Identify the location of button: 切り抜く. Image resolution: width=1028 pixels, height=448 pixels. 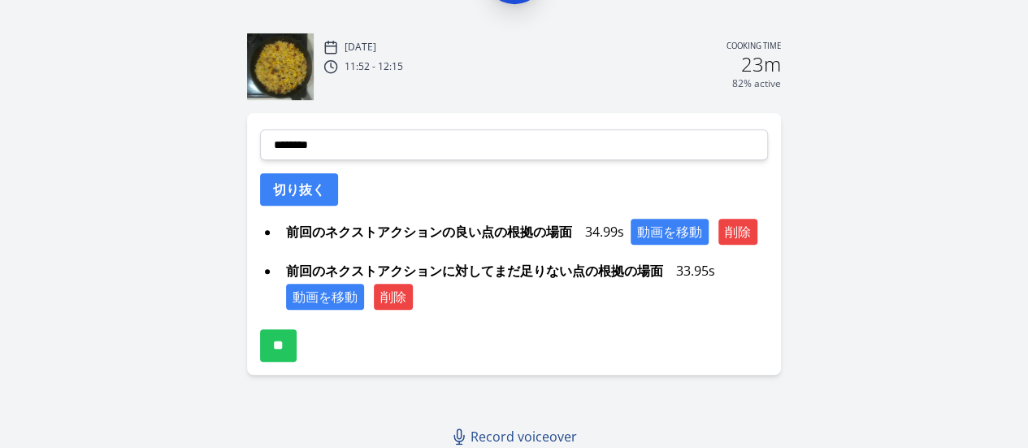
(299, 189).